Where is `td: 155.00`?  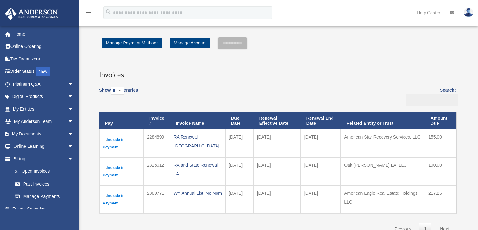 td: 155.00 is located at coordinates (441, 143).